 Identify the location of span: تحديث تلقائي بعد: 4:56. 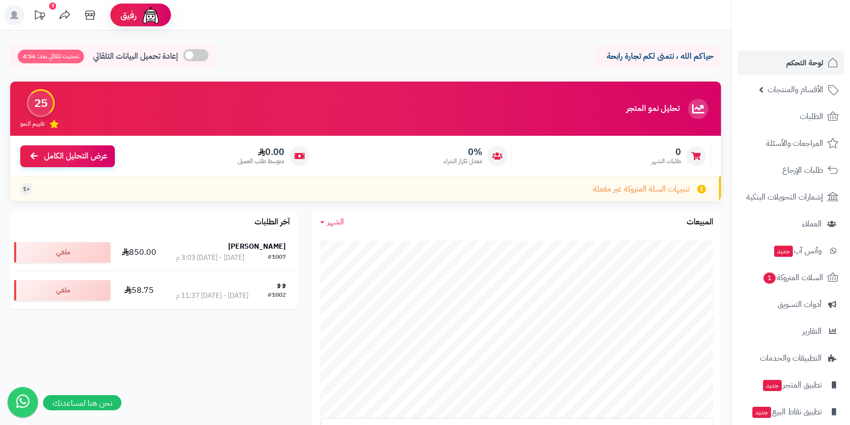
(51, 56).